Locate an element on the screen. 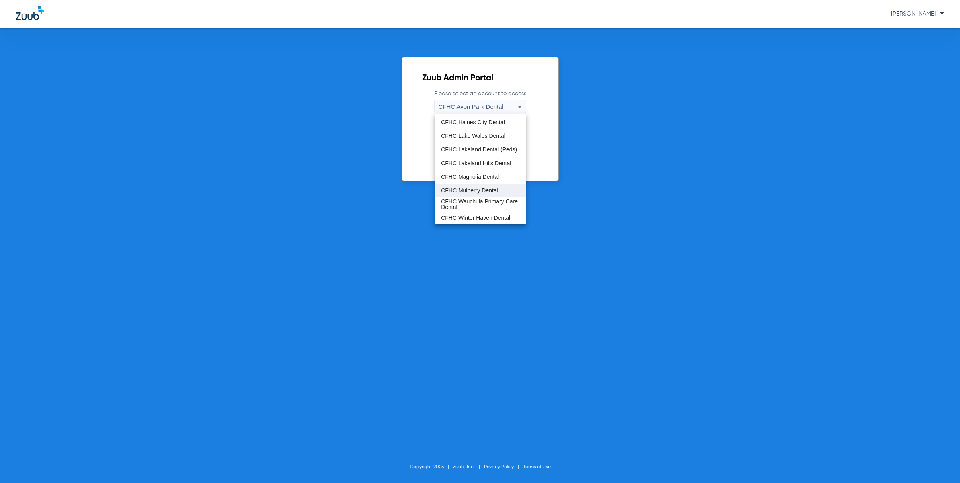 This screenshot has height=483, width=960. span: CFHC Lakeland Dental (Peds) is located at coordinates (479, 149).